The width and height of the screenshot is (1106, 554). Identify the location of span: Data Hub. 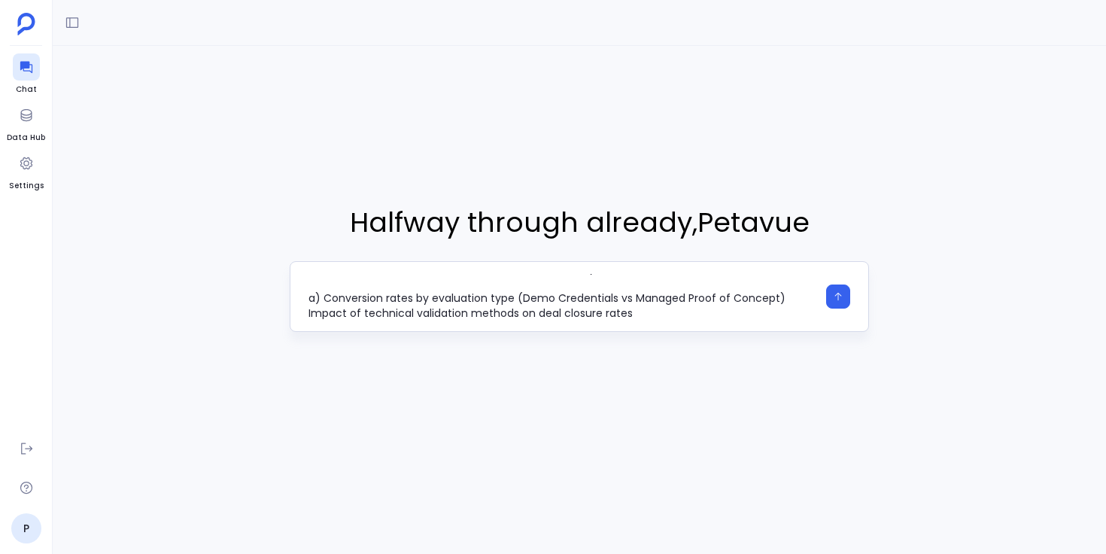
(26, 138).